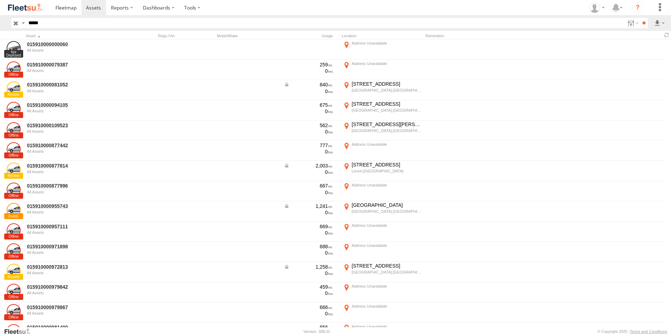 The width and height of the screenshot is (671, 335). Describe the element at coordinates (597, 8) in the screenshot. I see `div: Cristy Hull` at that location.